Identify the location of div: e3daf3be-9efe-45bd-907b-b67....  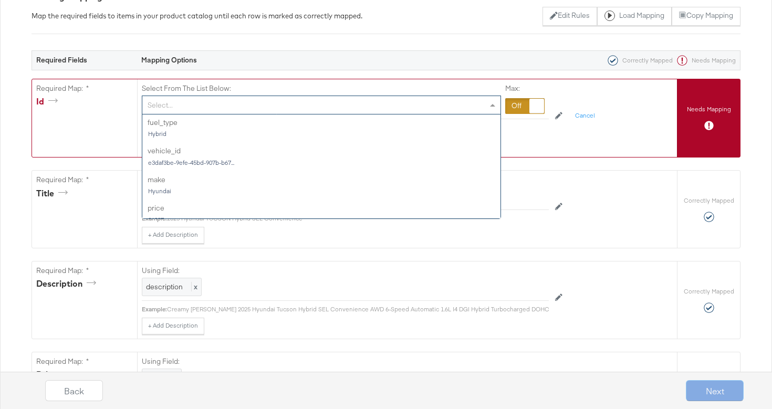
(321, 163).